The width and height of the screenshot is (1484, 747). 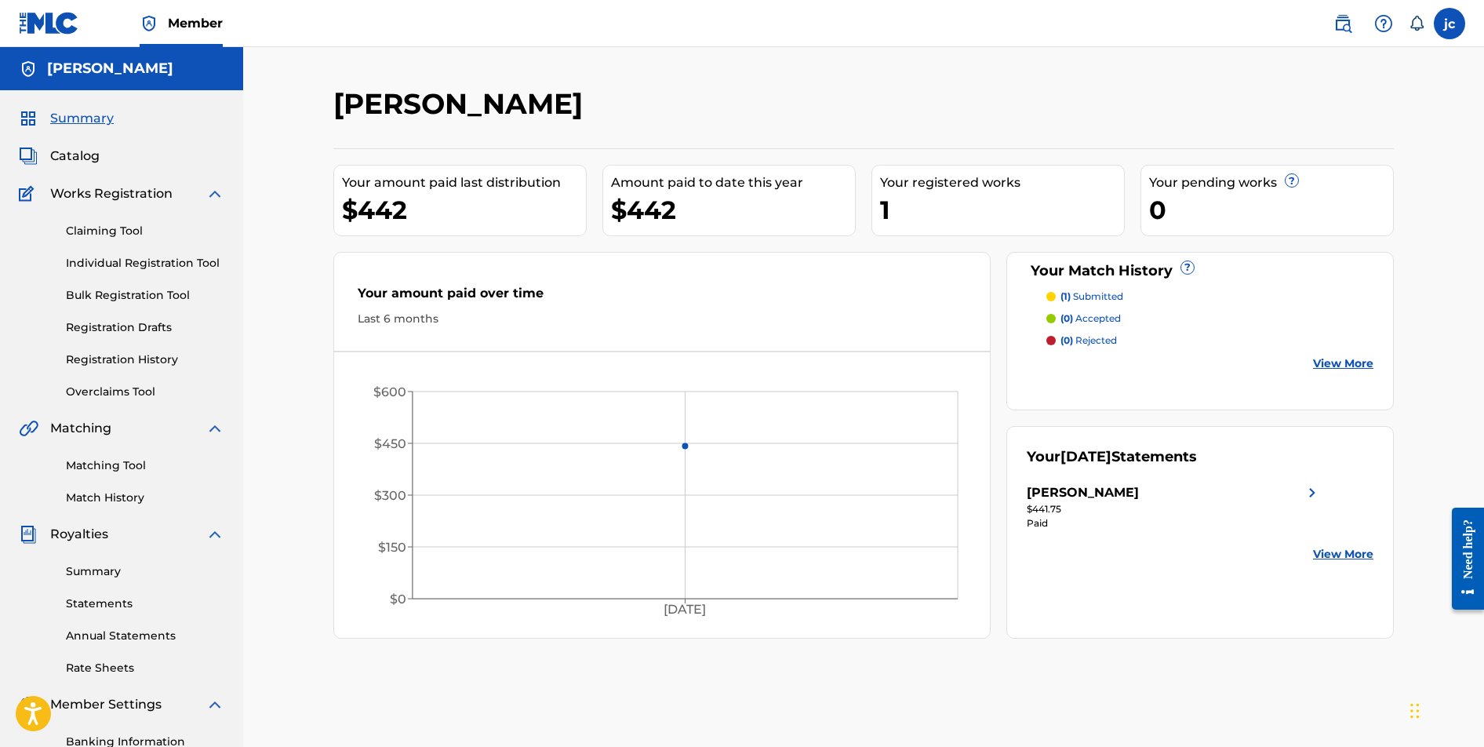 I want to click on div: Amount paid to date this year, so click(x=732, y=183).